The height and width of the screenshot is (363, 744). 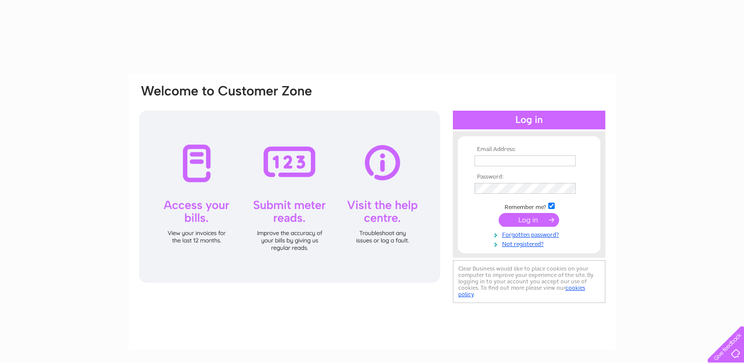 What do you see at coordinates (530, 234) in the screenshot?
I see `a: Forgotten password?` at bounding box center [530, 234].